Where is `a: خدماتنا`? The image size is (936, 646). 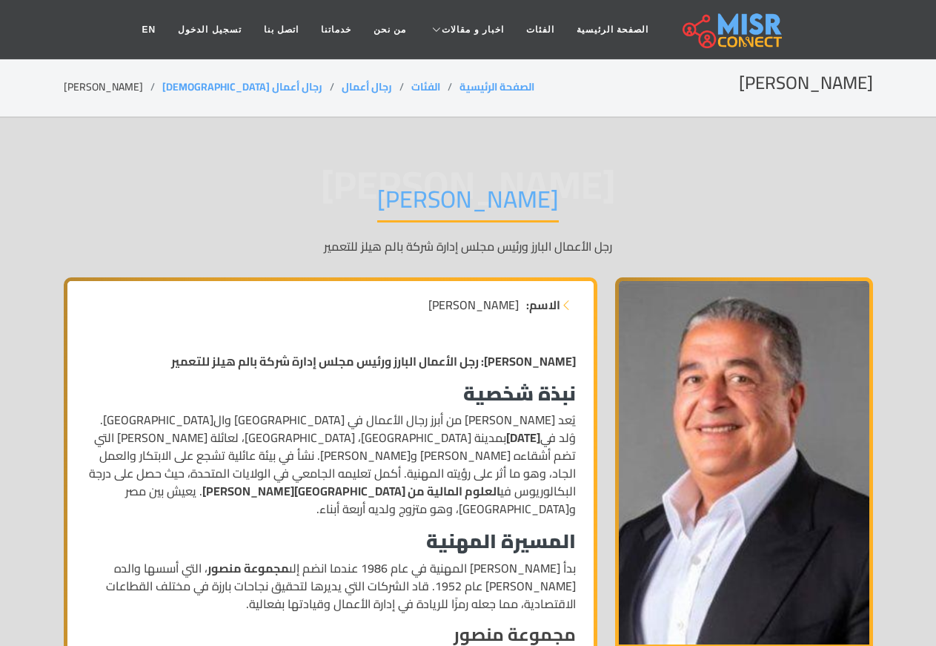 a: خدماتنا is located at coordinates (336, 30).